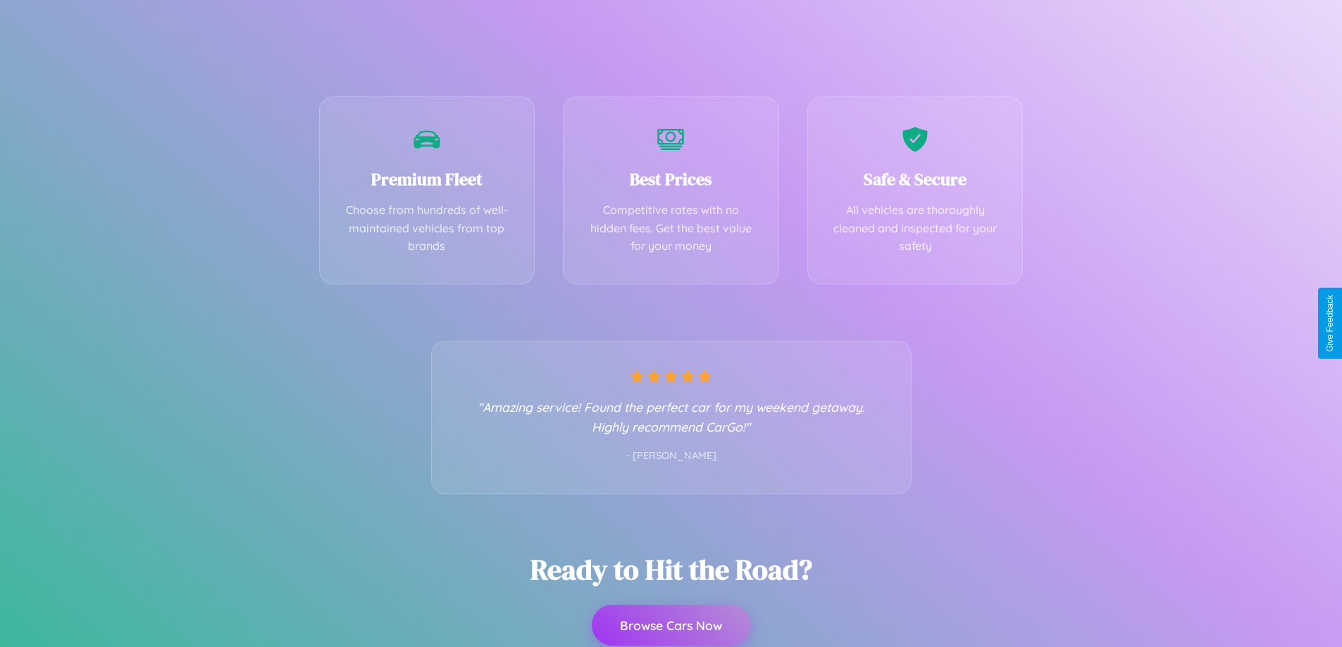 The image size is (1342, 647). I want to click on p: "Amazing service! Found the perfect car for my weekend getaway. Highly recommend CarGo!", so click(671, 417).